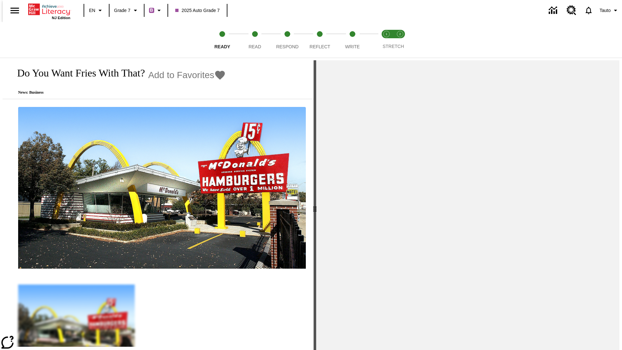 Image resolution: width=622 pixels, height=350 pixels. I want to click on a: Notifications, so click(588, 10).